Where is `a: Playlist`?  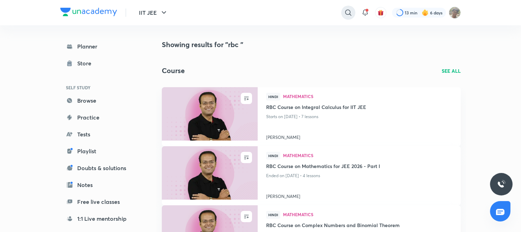
a: Playlist is located at coordinates (101, 151).